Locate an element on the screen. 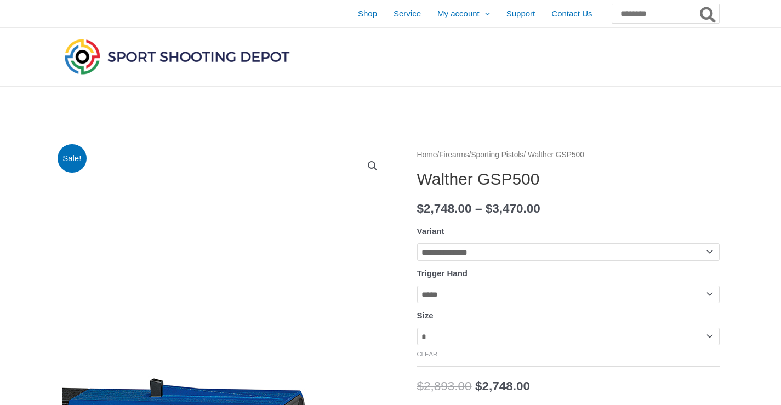 The image size is (781, 405). label: Size is located at coordinates (425, 315).